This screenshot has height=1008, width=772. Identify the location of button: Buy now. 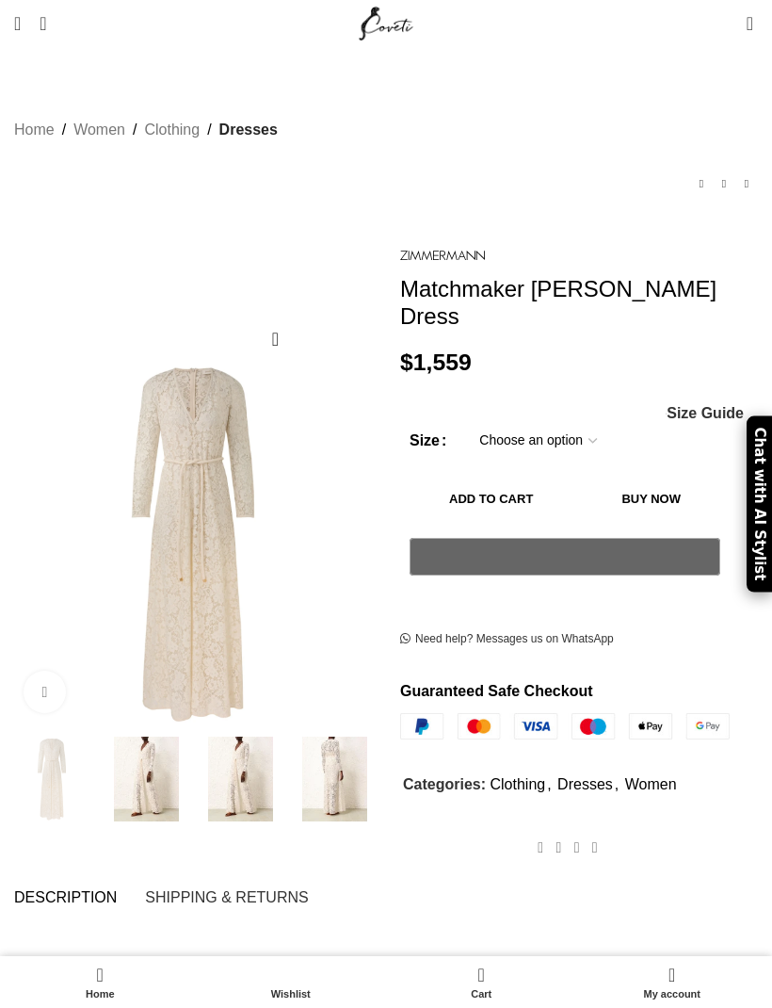
(651, 499).